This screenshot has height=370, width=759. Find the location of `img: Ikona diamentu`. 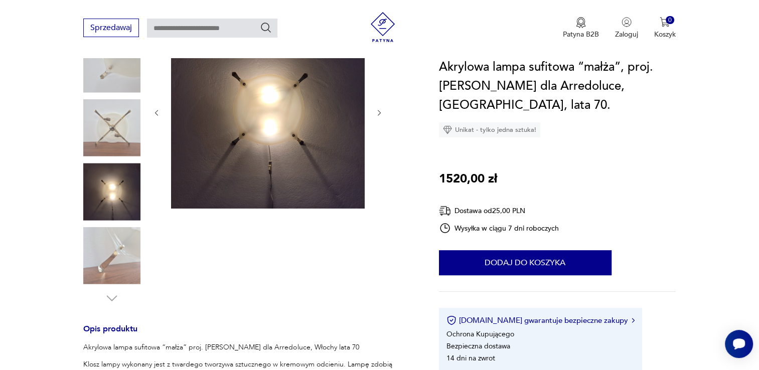

img: Ikona diamentu is located at coordinates (447, 130).